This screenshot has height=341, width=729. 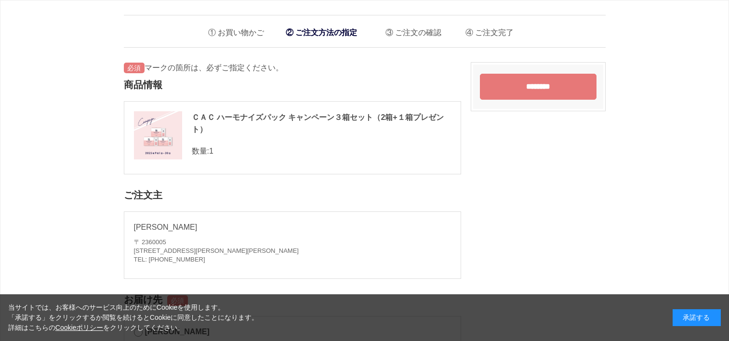 I want to click on span: 1, so click(x=211, y=151).